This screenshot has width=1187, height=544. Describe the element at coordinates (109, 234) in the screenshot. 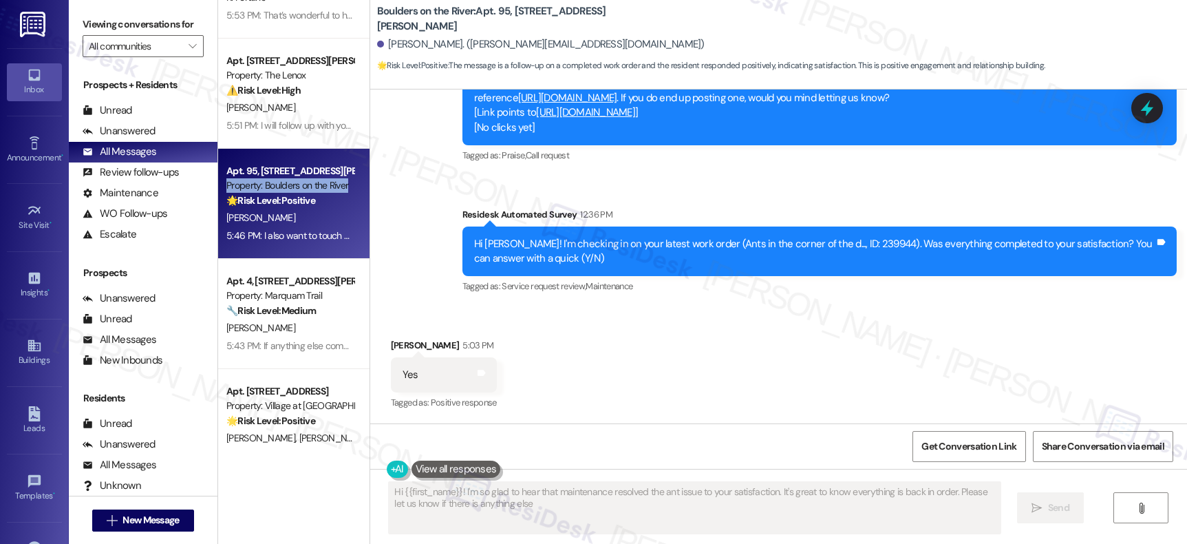

I see `div: Escalate` at that location.